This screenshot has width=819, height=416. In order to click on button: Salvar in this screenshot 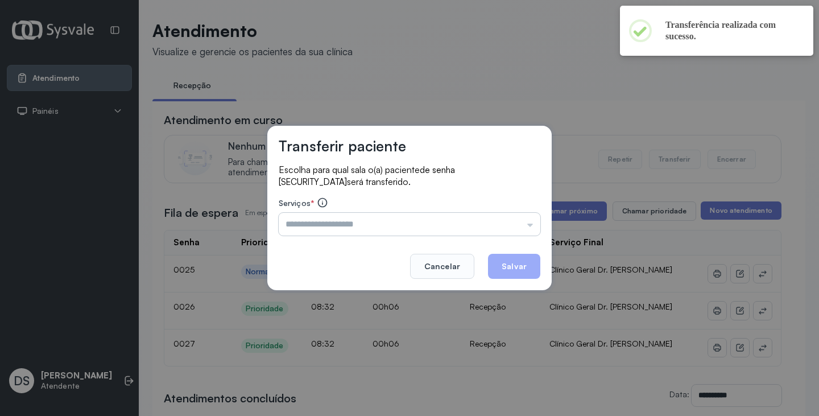, I will do `click(514, 266)`.